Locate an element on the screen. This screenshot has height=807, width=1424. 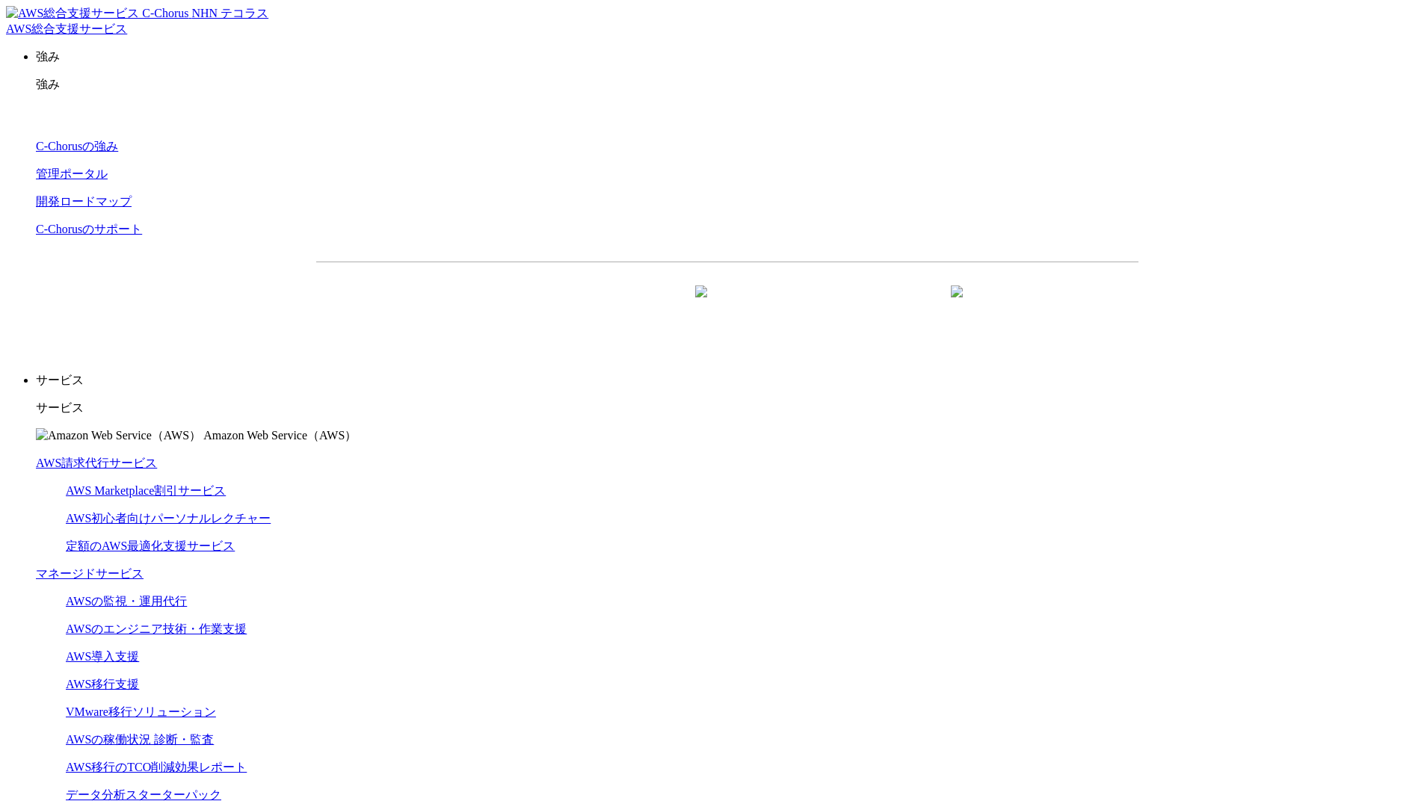
img: AWS総合支援サービス C-Chorus is located at coordinates (97, 13).